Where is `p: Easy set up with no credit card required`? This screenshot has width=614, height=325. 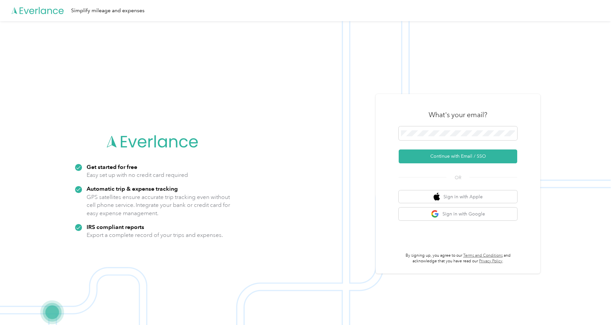 p: Easy set up with no credit card required is located at coordinates (137, 175).